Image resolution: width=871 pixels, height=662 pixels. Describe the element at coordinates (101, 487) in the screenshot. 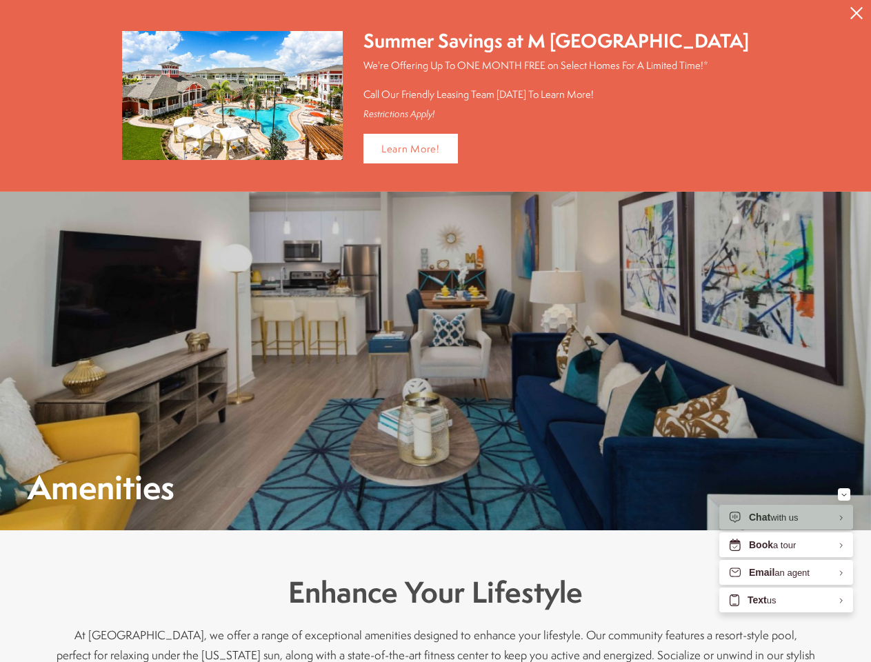

I see `h1: Amenities` at that location.